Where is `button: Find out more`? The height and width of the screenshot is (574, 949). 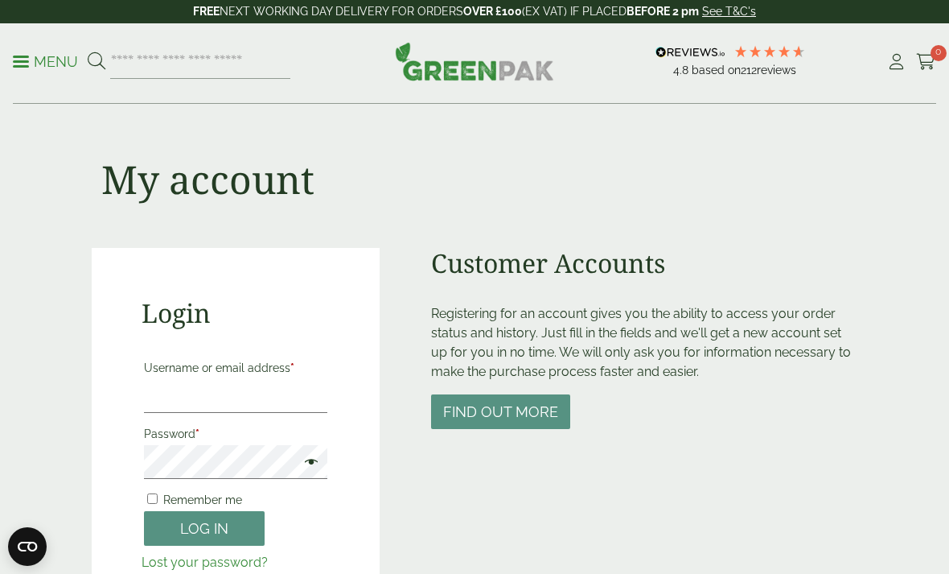 button: Find out more is located at coordinates (500, 411).